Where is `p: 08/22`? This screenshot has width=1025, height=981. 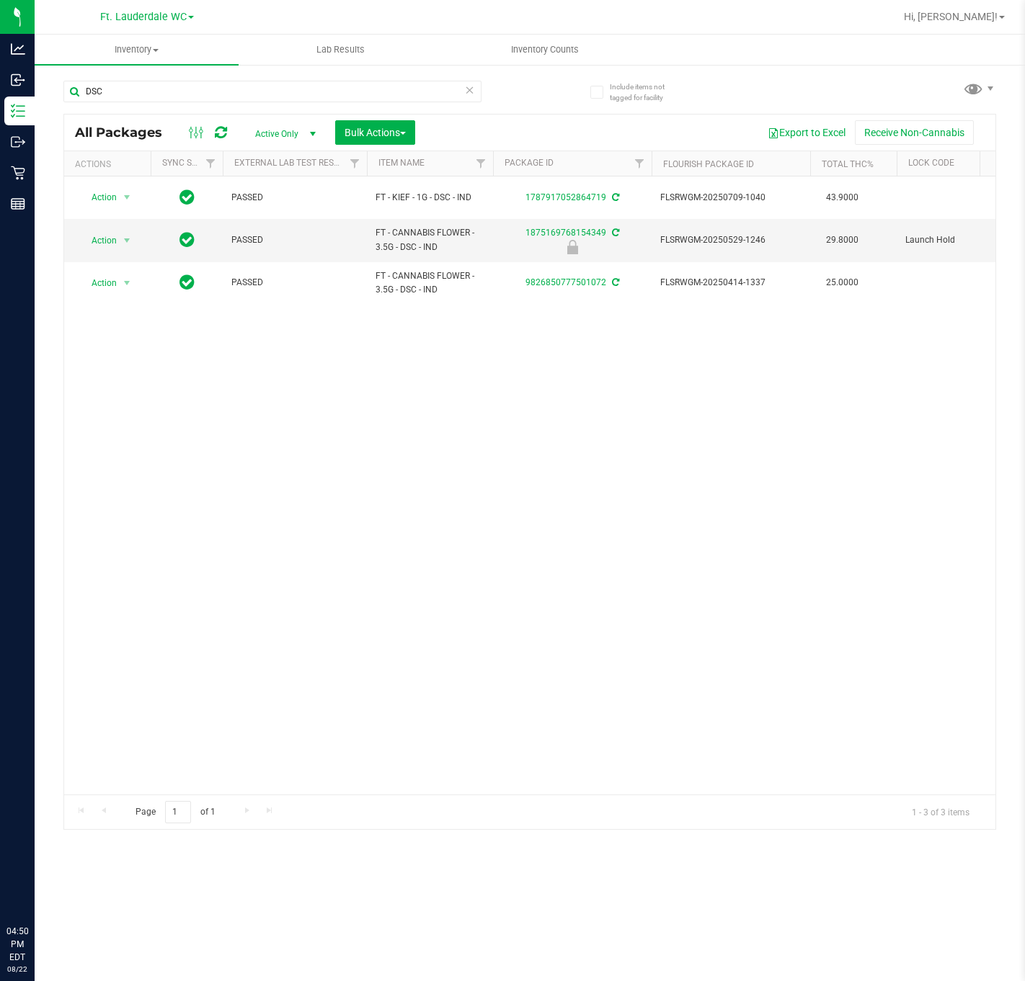
p: 08/22 is located at coordinates (17, 969).